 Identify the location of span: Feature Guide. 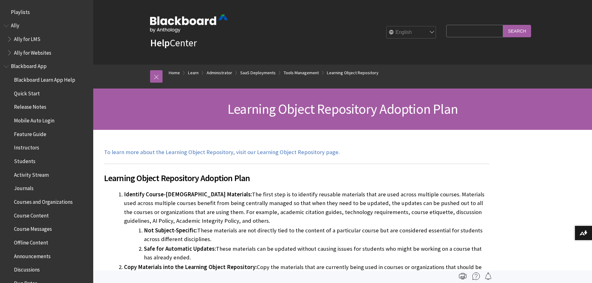
(30, 133).